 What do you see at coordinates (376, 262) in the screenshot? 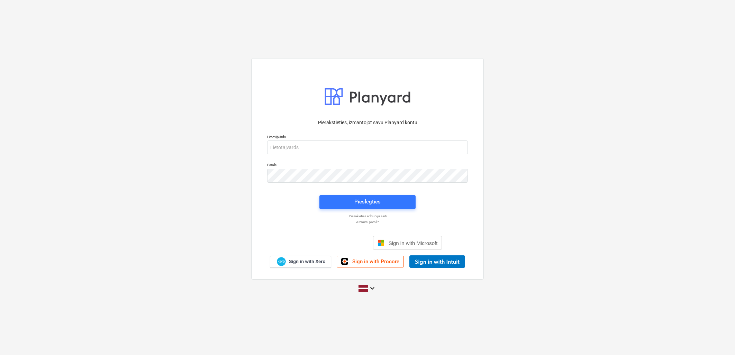
I see `span: Sign in with Procore` at bounding box center [376, 262].